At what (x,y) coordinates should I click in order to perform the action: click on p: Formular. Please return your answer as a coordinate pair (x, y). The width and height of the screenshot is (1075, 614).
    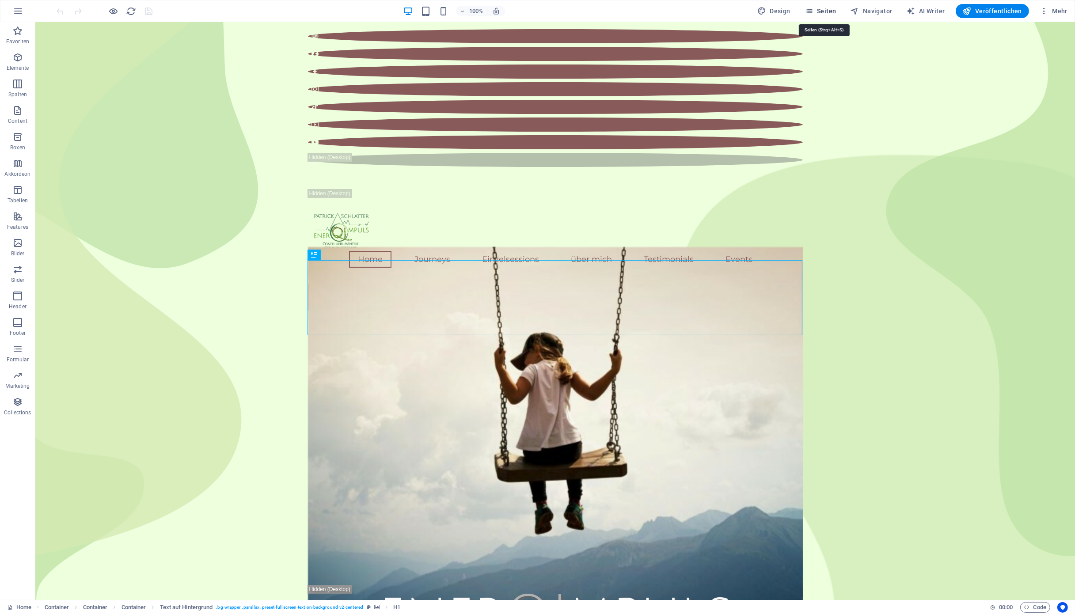
    Looking at the image, I should click on (18, 360).